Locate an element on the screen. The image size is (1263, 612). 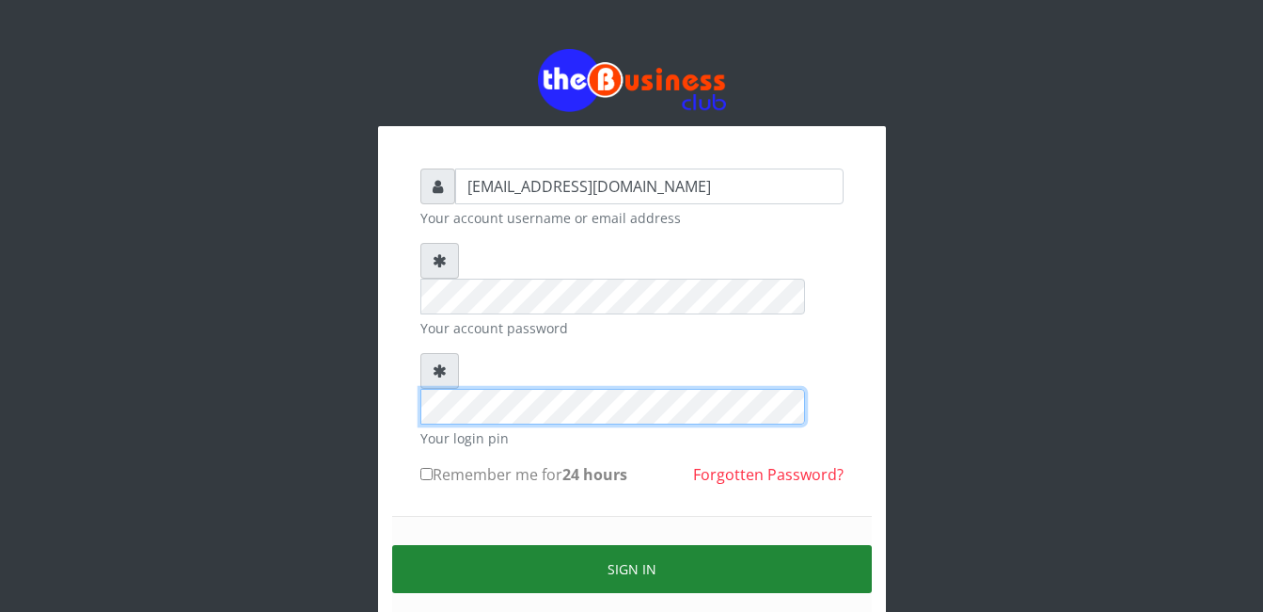
label: Remember me for is located at coordinates (524, 474).